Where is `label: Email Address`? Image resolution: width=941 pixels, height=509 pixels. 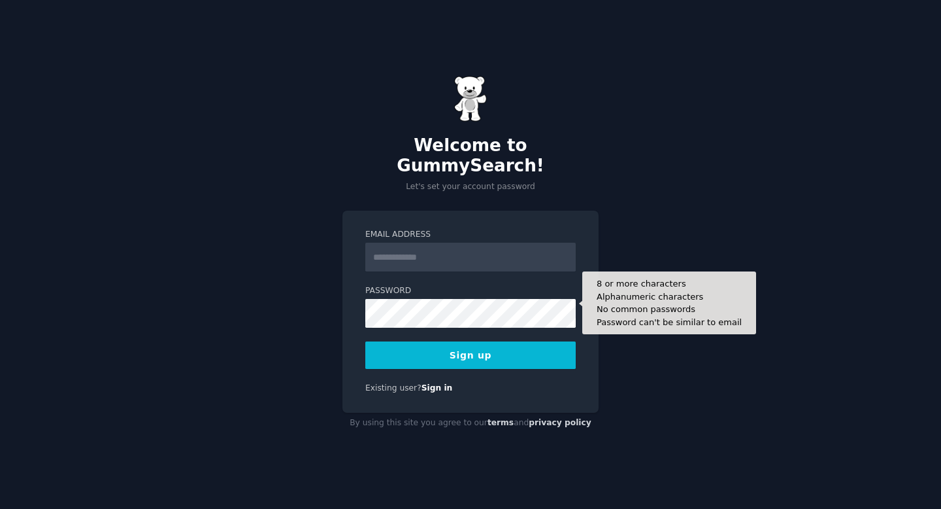
label: Email Address is located at coordinates (471, 235).